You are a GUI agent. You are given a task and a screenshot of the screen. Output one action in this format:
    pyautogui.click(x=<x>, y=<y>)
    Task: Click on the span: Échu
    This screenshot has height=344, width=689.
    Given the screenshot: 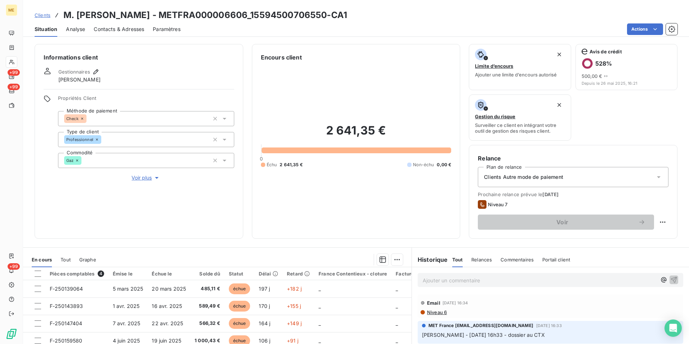 What is the action you would take?
    pyautogui.click(x=272, y=165)
    